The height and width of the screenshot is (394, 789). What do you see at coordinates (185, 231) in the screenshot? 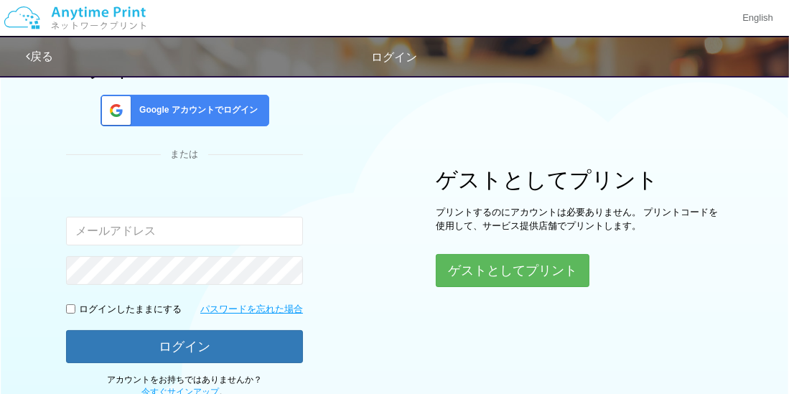
I see `input: メールアドレス` at bounding box center [185, 231].